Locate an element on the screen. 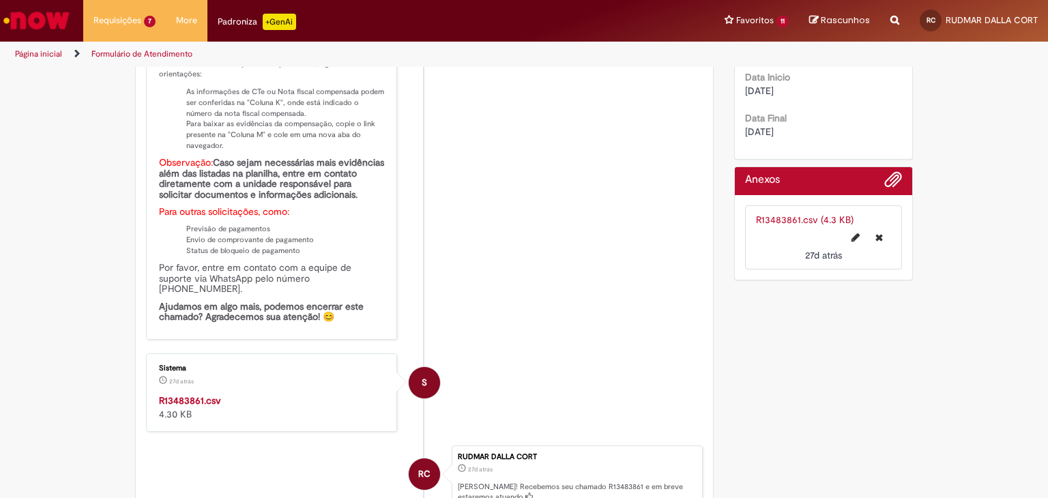  p: Para analisar as informações no arquivo Excel, siga estas orientações: is located at coordinates (272, 69).